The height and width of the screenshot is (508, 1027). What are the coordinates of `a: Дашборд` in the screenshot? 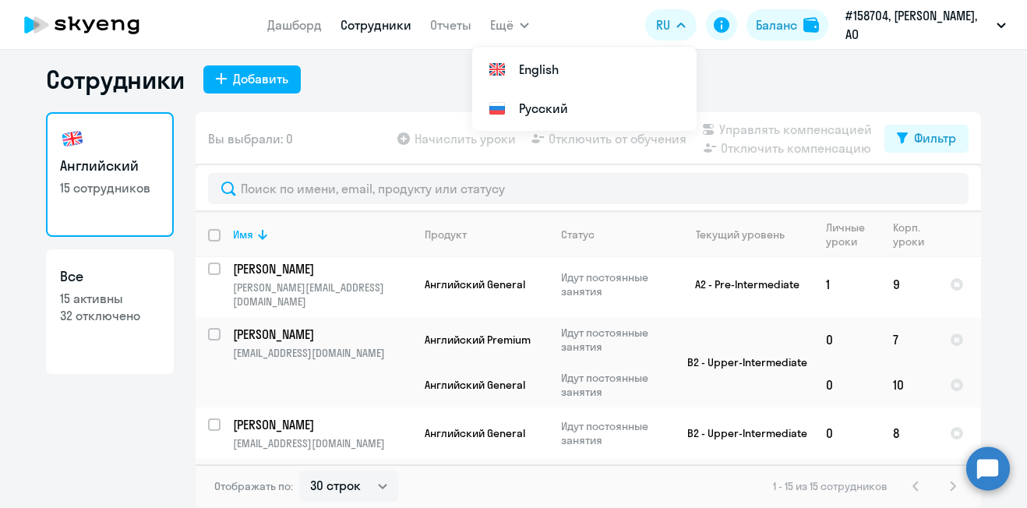 It's located at (294, 25).